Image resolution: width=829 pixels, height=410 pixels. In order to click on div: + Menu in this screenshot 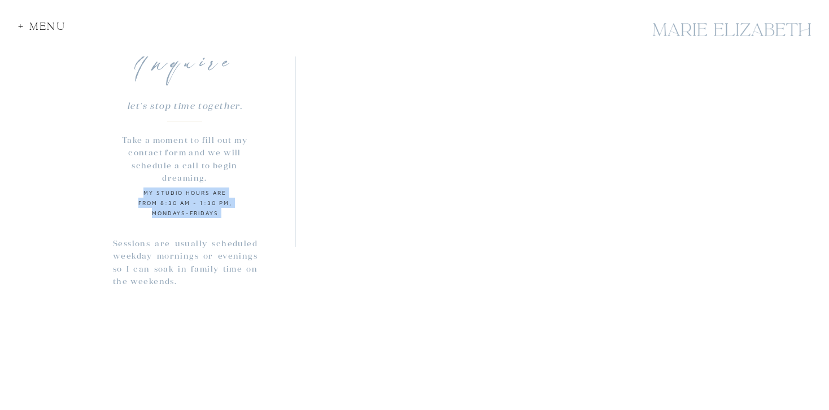, I will do `click(45, 29)`.